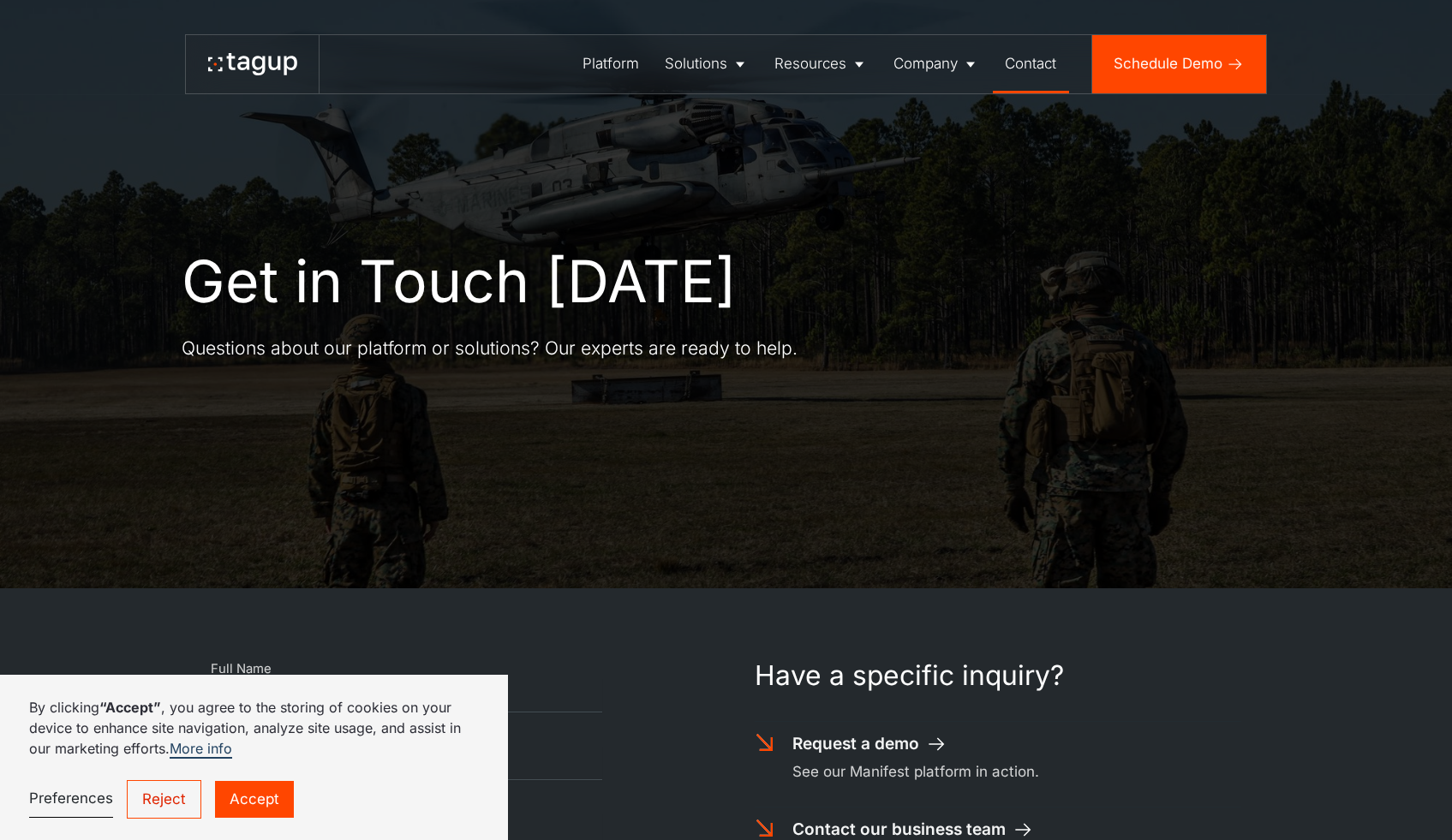 The image size is (1452, 840). What do you see at coordinates (200, 749) in the screenshot?
I see `a: More info` at bounding box center [200, 749].